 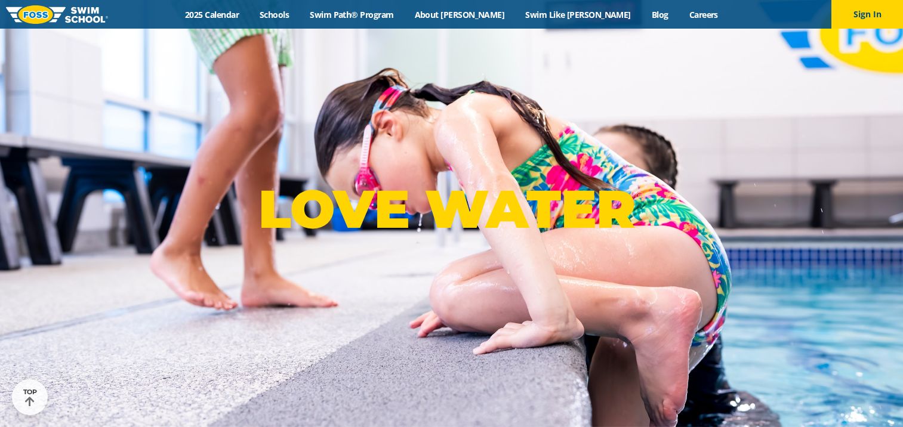 I want to click on a: Schools, so click(x=275, y=14).